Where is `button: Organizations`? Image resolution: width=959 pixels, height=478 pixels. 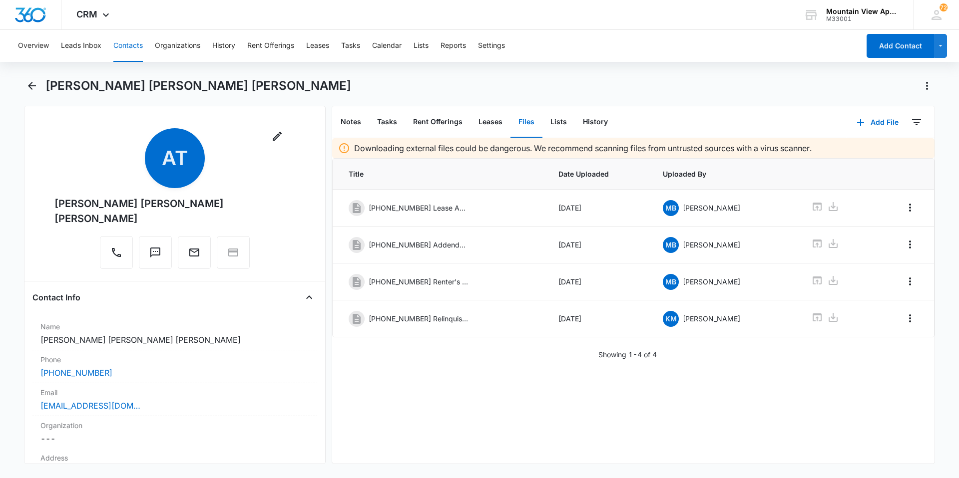
button: Organizations is located at coordinates (177, 46).